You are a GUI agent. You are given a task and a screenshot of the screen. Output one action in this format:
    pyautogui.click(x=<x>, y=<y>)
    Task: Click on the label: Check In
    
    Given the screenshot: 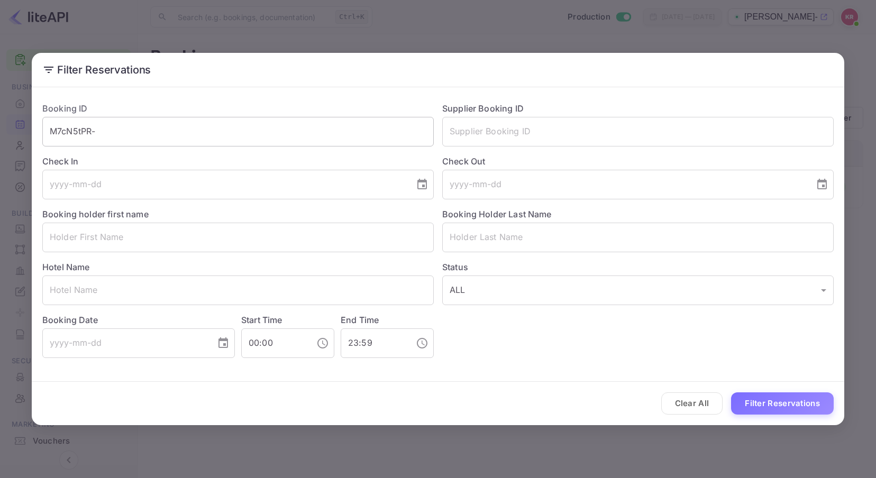 What is the action you would take?
    pyautogui.click(x=238, y=161)
    